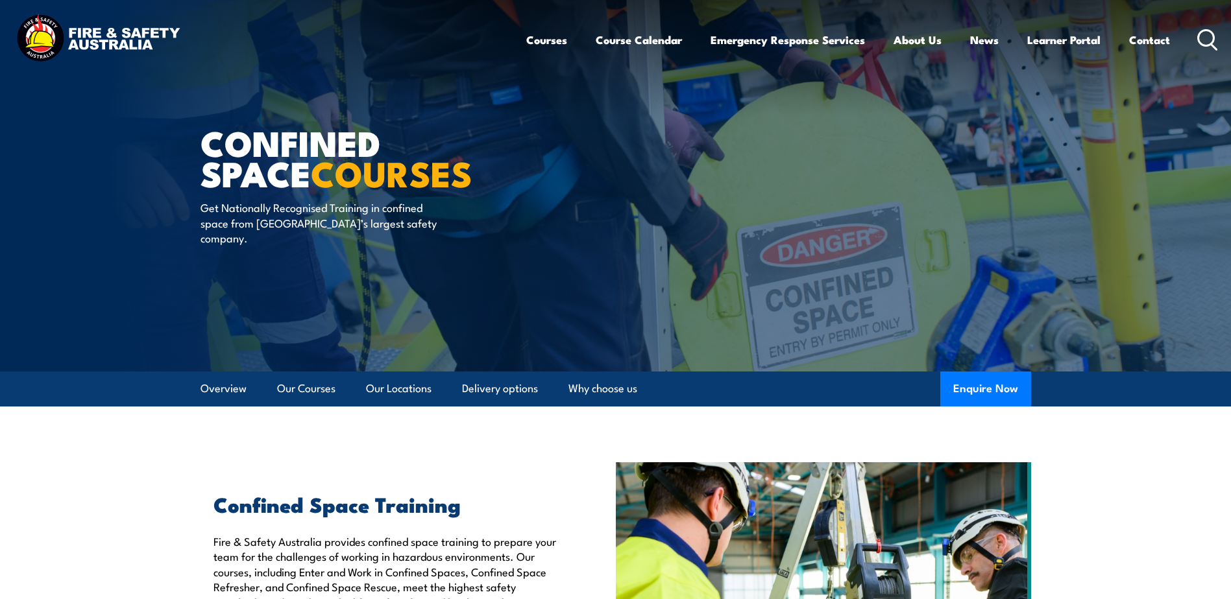 This screenshot has width=1231, height=599. I want to click on a: Delivery options, so click(500, 389).